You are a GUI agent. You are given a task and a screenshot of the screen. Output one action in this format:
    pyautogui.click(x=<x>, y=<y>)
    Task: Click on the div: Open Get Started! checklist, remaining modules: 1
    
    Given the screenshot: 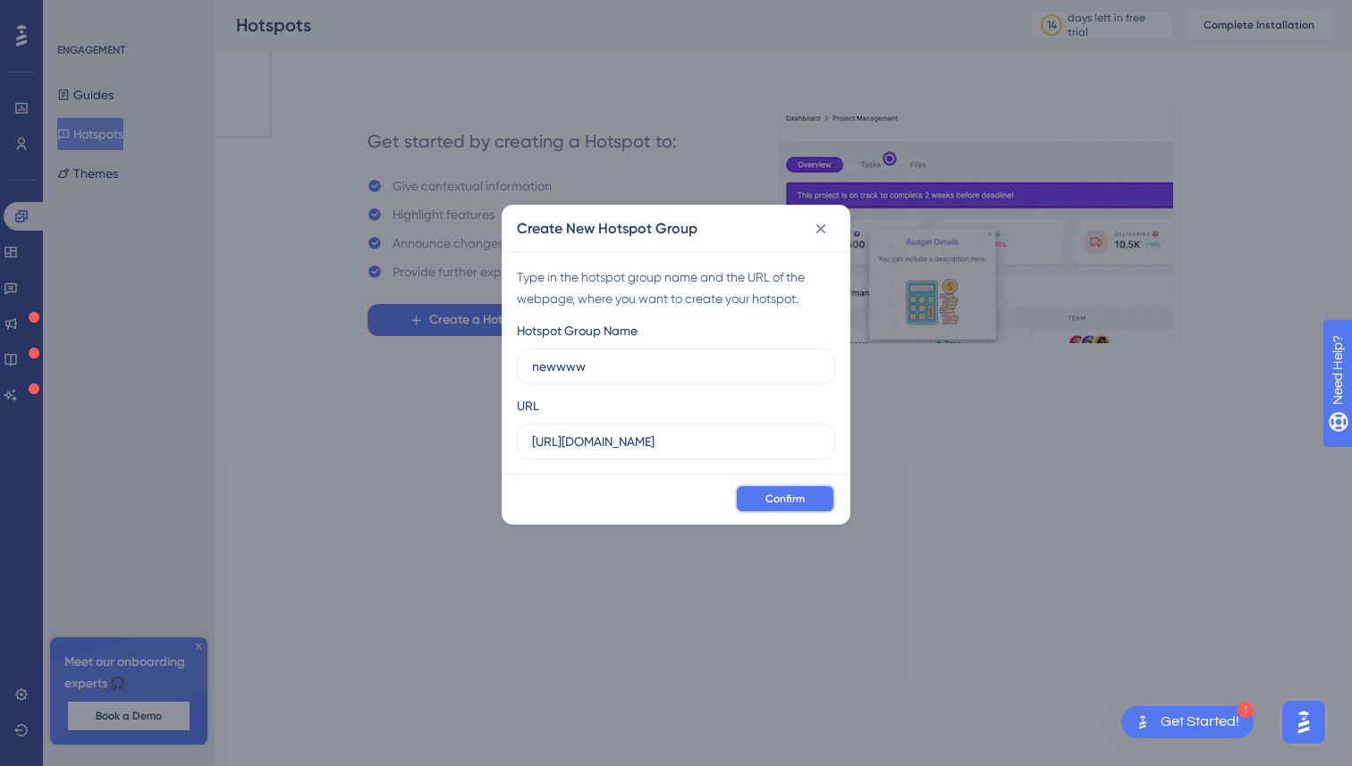 What is the action you would take?
    pyautogui.click(x=1187, y=722)
    